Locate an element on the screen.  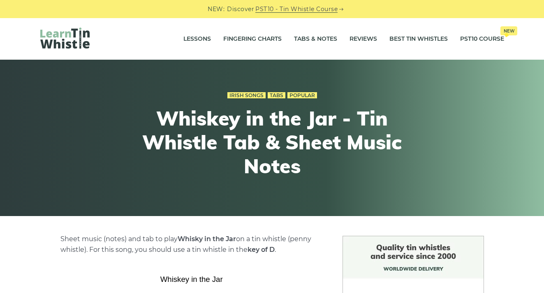
a: Irish Songs is located at coordinates (246, 95).